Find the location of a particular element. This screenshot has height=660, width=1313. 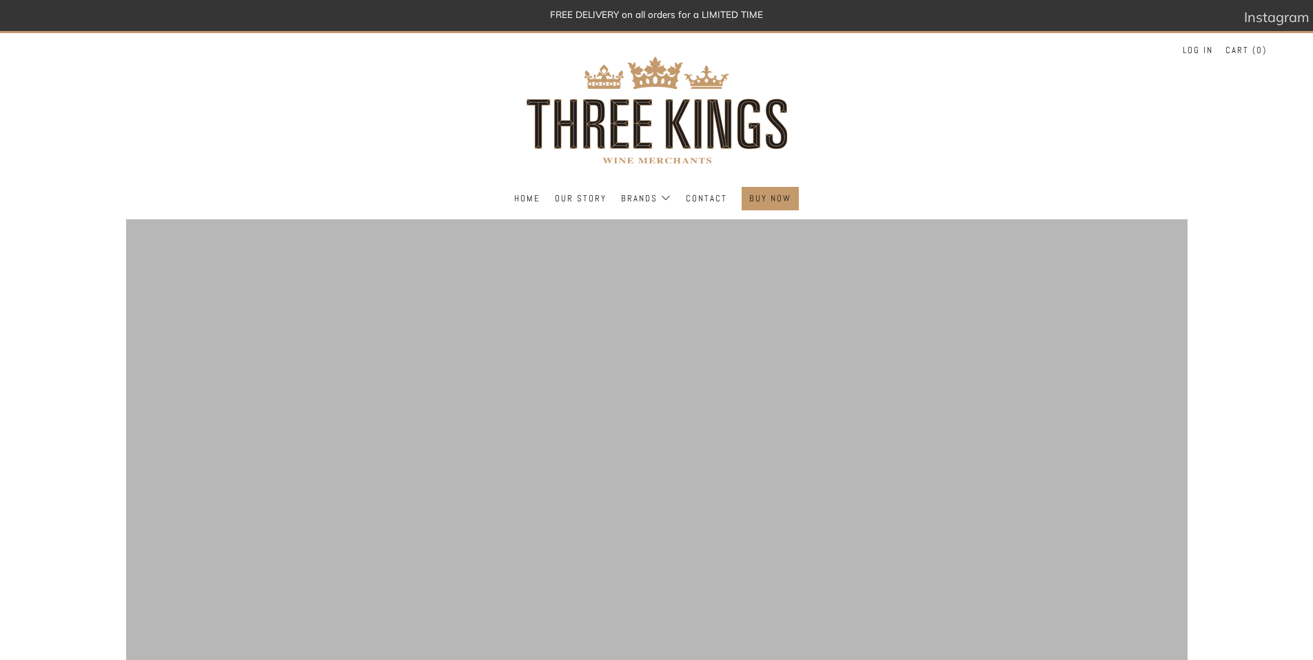

span: Instagram is located at coordinates (1277, 17).